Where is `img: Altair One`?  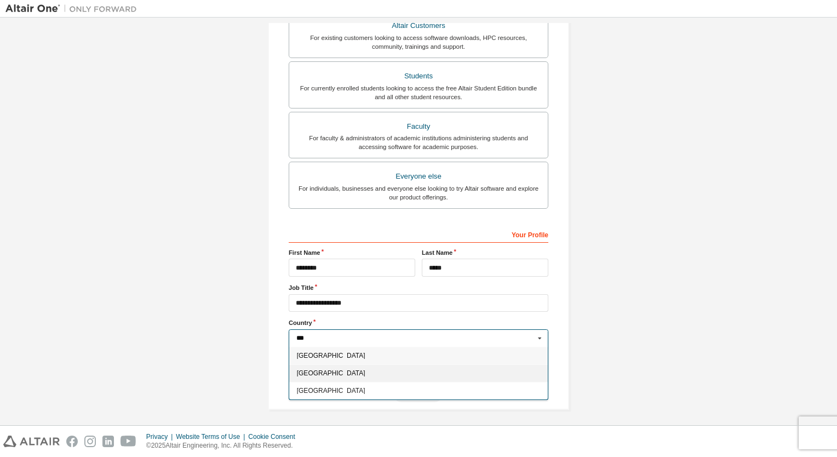 img: Altair One is located at coordinates (74, 9).